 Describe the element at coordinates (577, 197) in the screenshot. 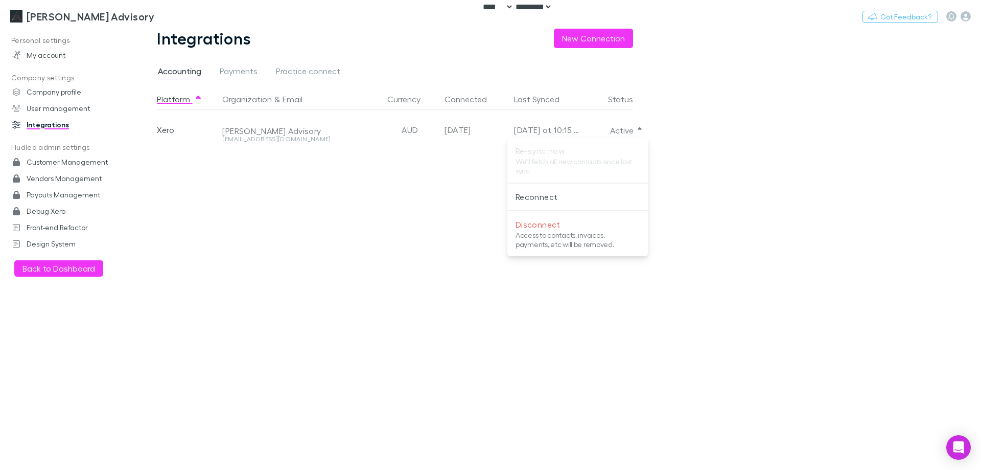

I see `li: Reconnect` at that location.